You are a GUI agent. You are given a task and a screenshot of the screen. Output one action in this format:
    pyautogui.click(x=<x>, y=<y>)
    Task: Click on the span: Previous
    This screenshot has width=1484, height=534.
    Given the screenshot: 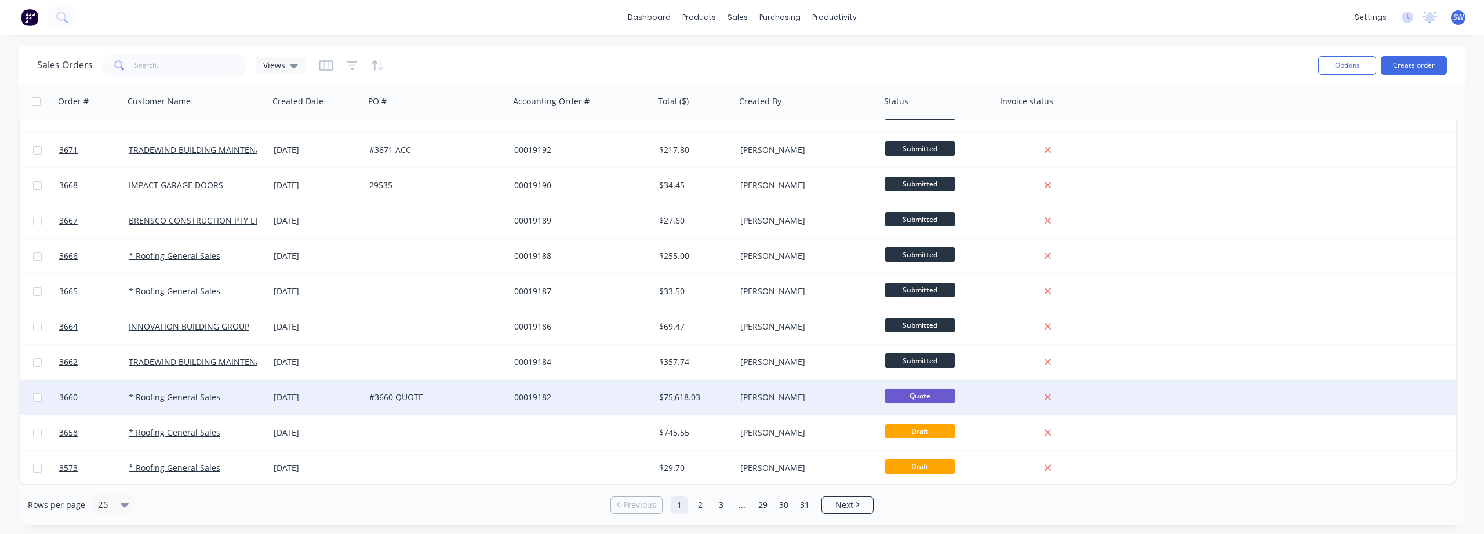 What is the action you would take?
    pyautogui.click(x=639, y=505)
    